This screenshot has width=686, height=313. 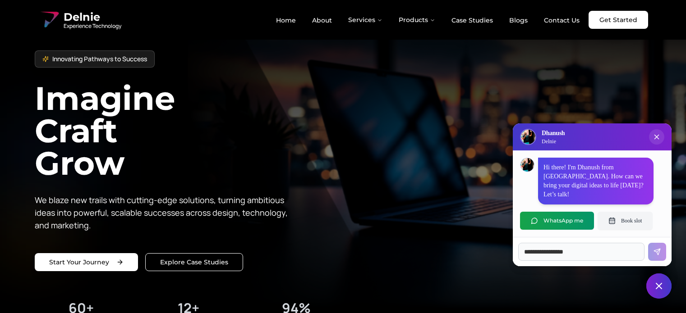 What do you see at coordinates (80, 20) in the screenshot?
I see `a: Delnie Logo Full` at bounding box center [80, 20].